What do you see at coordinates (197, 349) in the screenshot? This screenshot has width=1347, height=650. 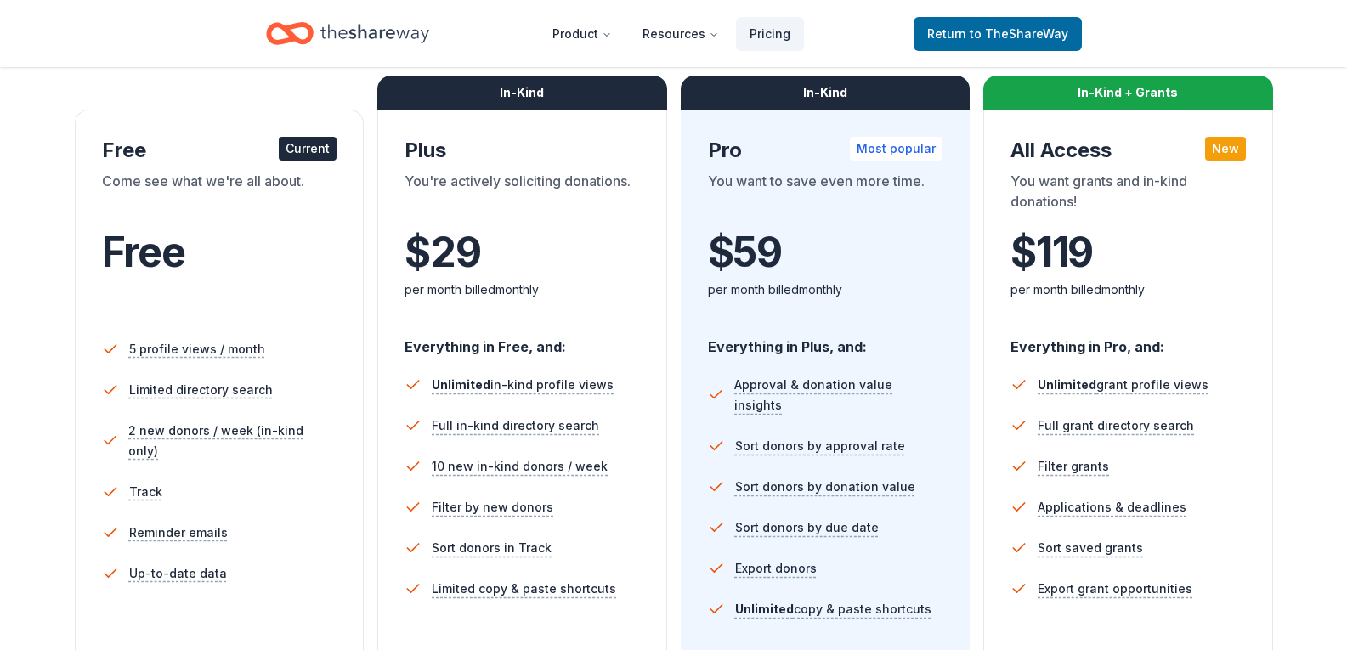 I see `span: 5 profile views / month` at bounding box center [197, 349].